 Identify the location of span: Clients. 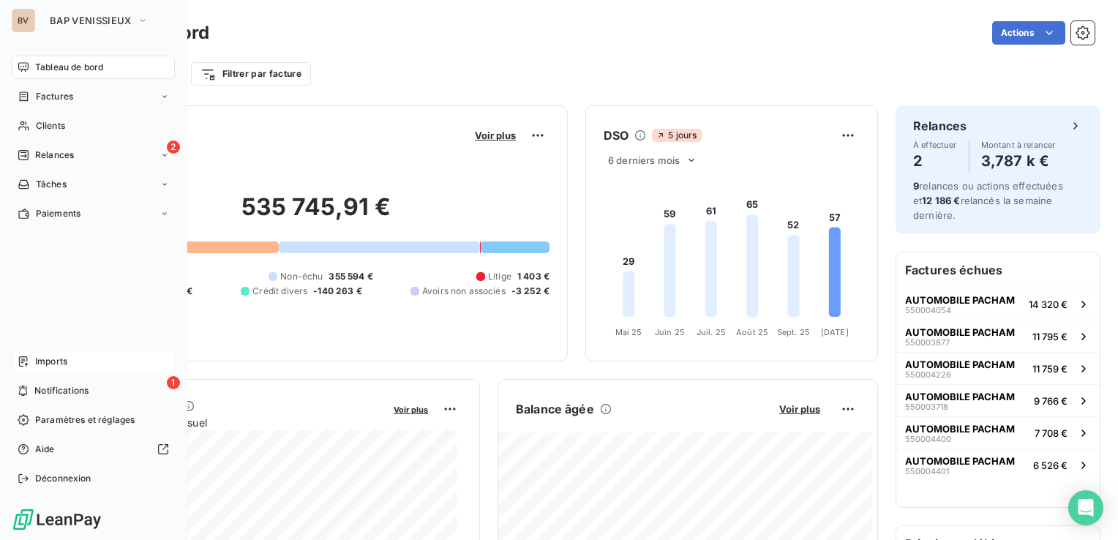
(50, 126).